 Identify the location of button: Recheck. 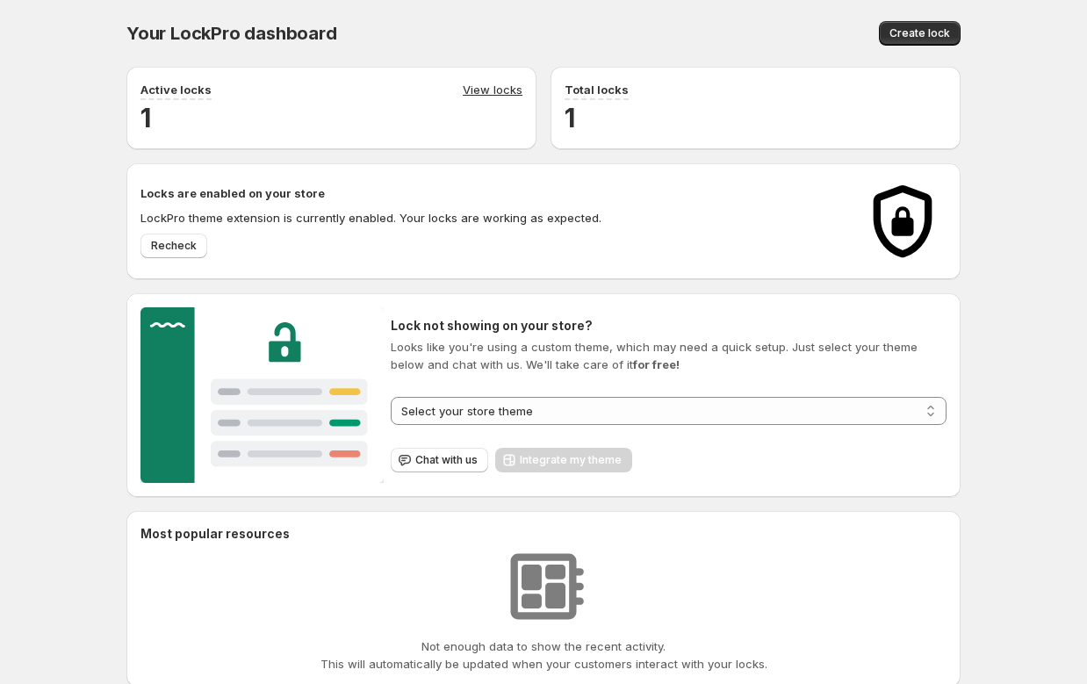
(174, 246).